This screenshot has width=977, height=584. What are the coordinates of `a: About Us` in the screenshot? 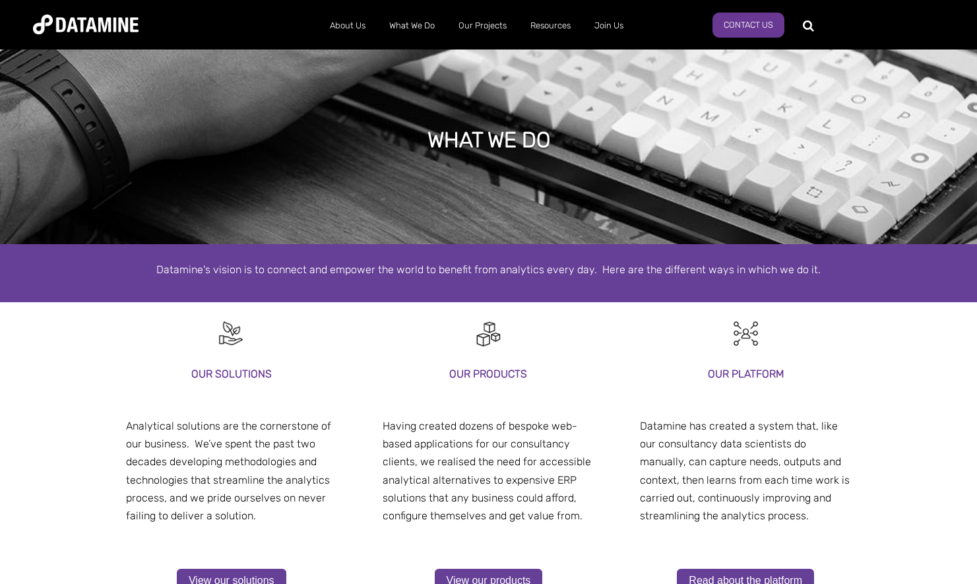 It's located at (348, 26).